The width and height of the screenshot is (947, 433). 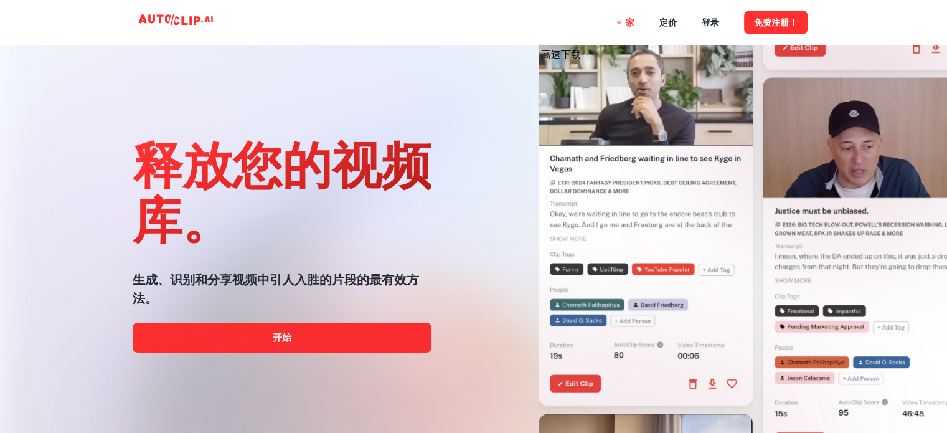 What do you see at coordinates (668, 23) in the screenshot?
I see `font: 定价` at bounding box center [668, 23].